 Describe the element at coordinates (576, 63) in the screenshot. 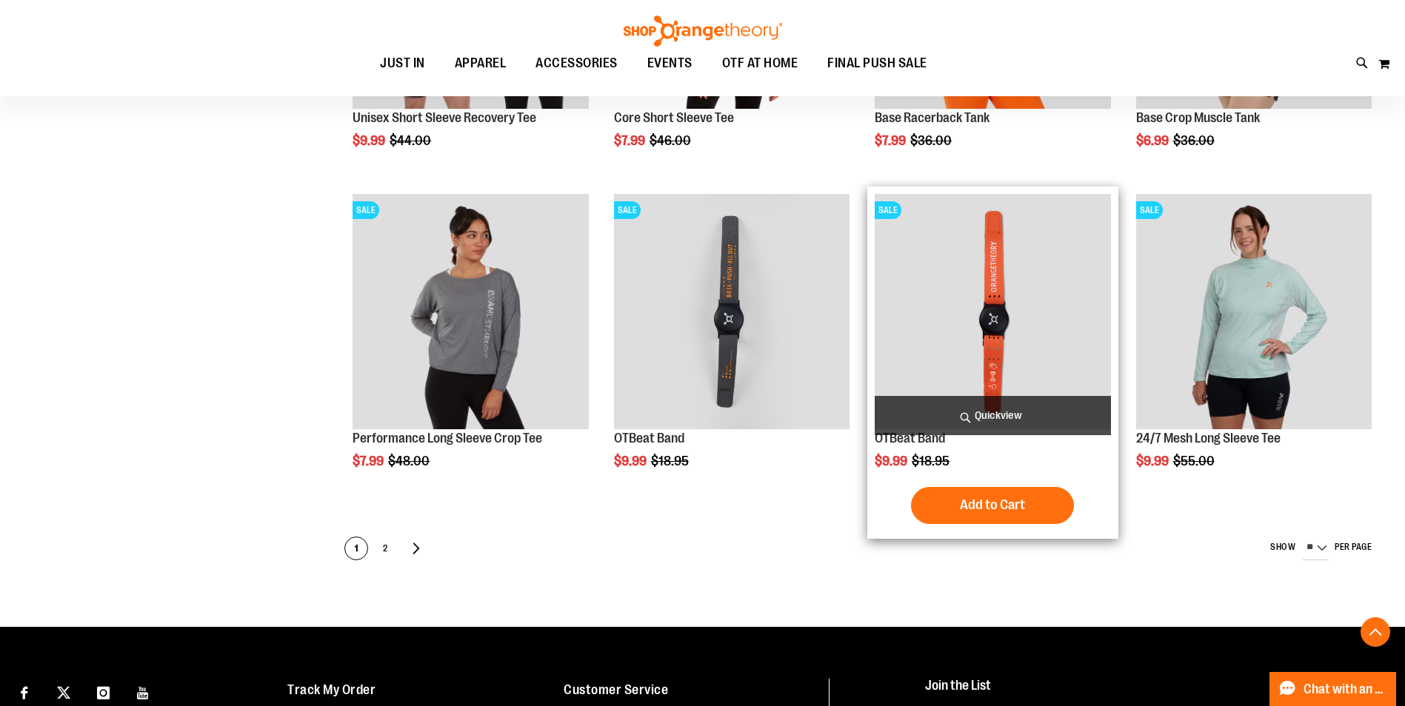

I see `span: ACCESSORIES` at that location.